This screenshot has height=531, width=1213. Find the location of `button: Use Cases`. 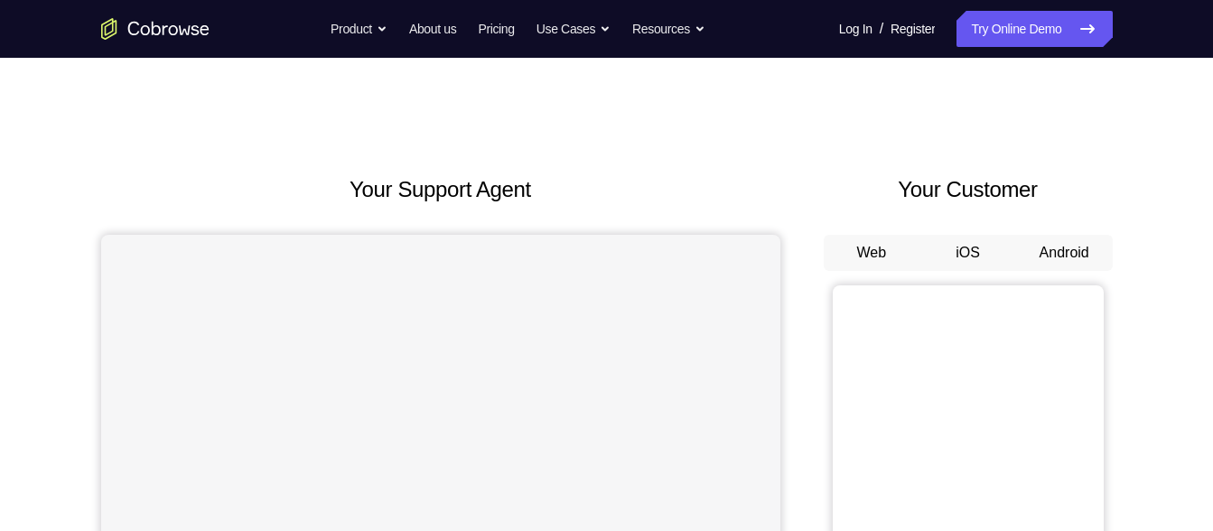

button: Use Cases is located at coordinates (574, 29).